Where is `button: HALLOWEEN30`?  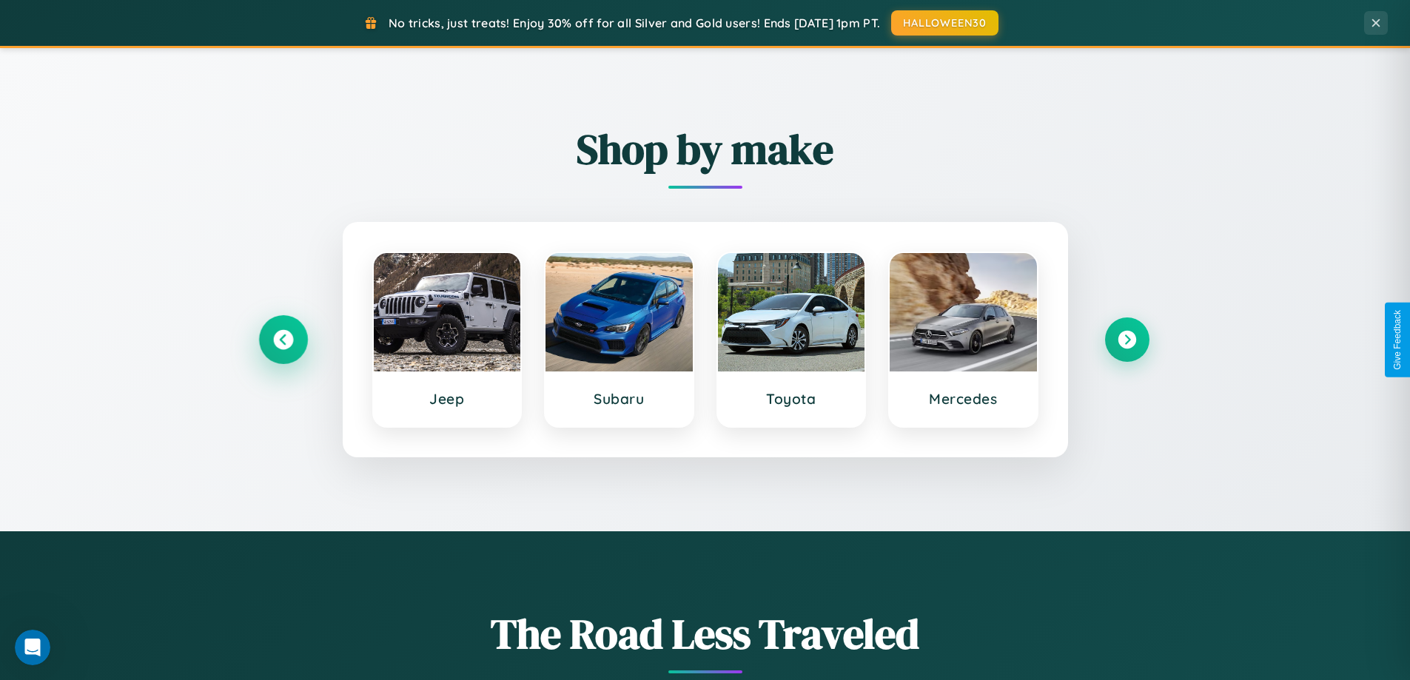 button: HALLOWEEN30 is located at coordinates (944, 23).